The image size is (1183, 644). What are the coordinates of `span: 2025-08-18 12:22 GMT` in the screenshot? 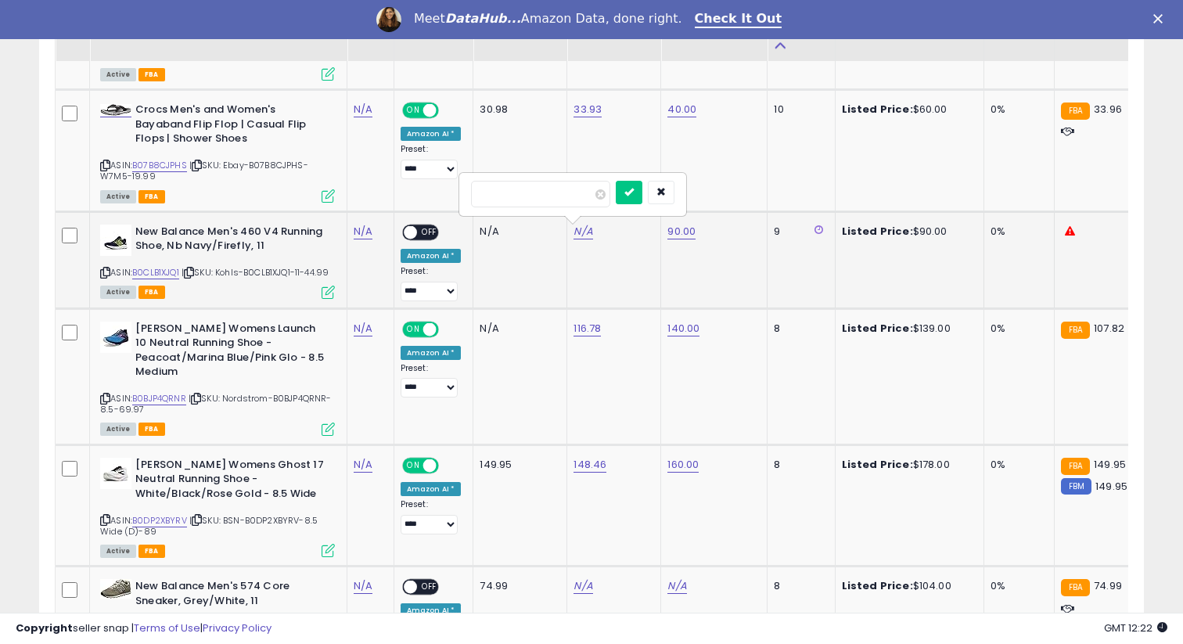 It's located at (1136, 628).